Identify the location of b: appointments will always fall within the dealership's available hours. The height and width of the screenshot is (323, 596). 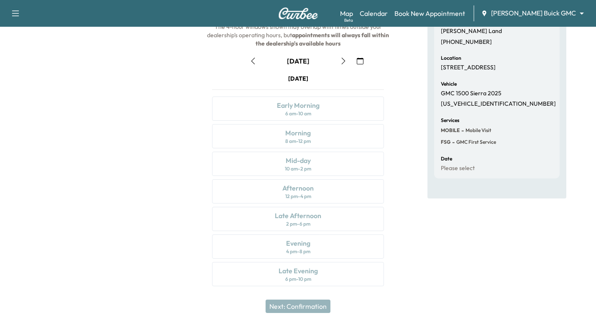
(323, 39).